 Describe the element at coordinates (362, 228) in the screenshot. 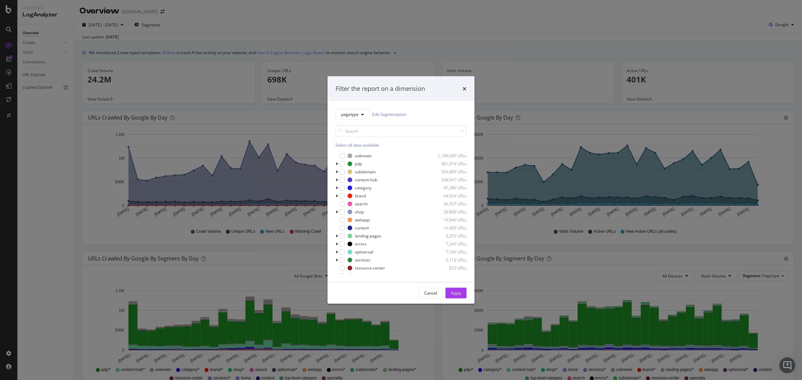

I see `div: content` at that location.